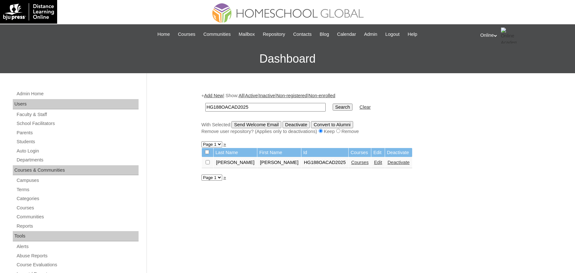 The width and height of the screenshot is (575, 273). I want to click on a: Inactive, so click(267, 96).